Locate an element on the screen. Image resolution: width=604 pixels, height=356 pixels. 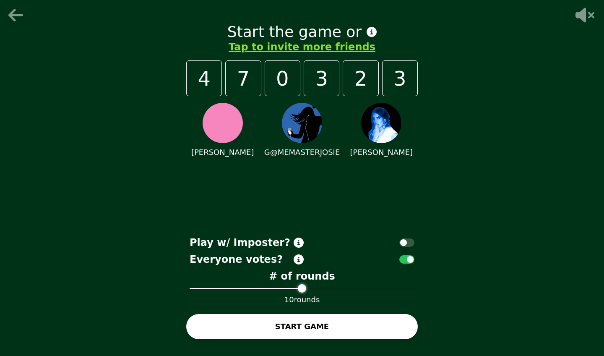
button: START GAME is located at coordinates (302, 326).